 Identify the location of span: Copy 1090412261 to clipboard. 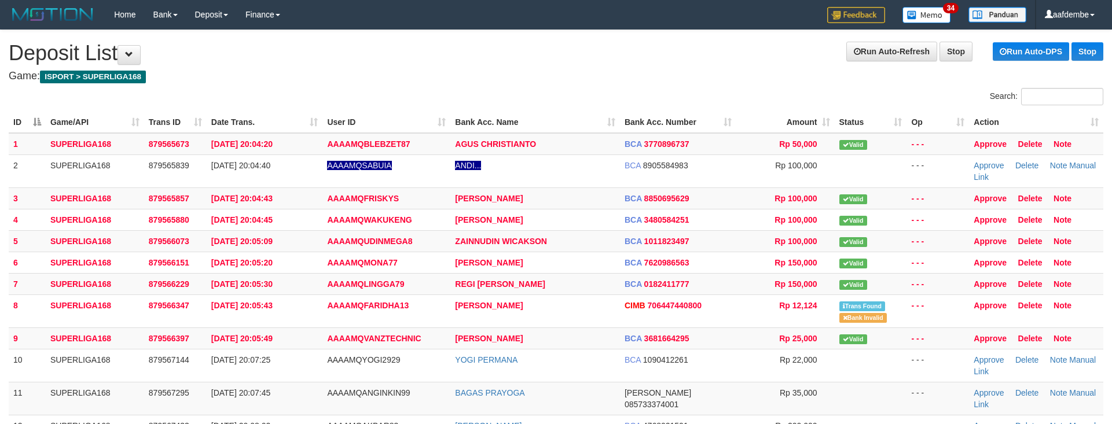
(666, 360).